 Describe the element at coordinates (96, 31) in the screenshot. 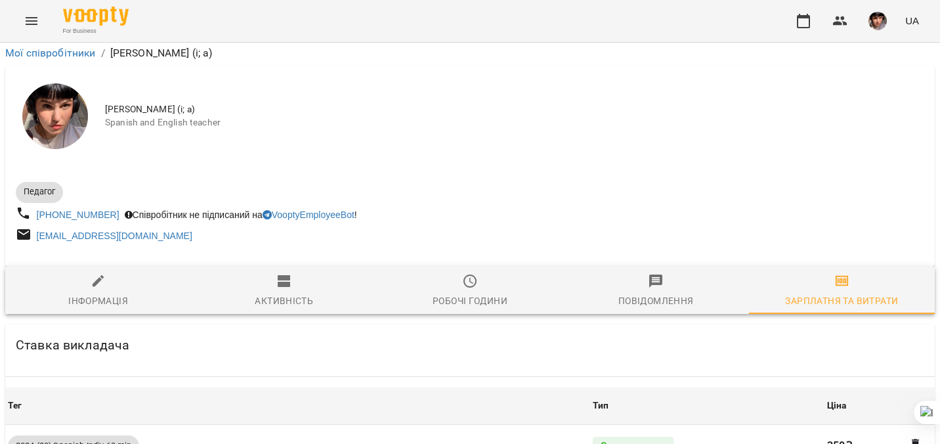

I see `span: For Business` at that location.